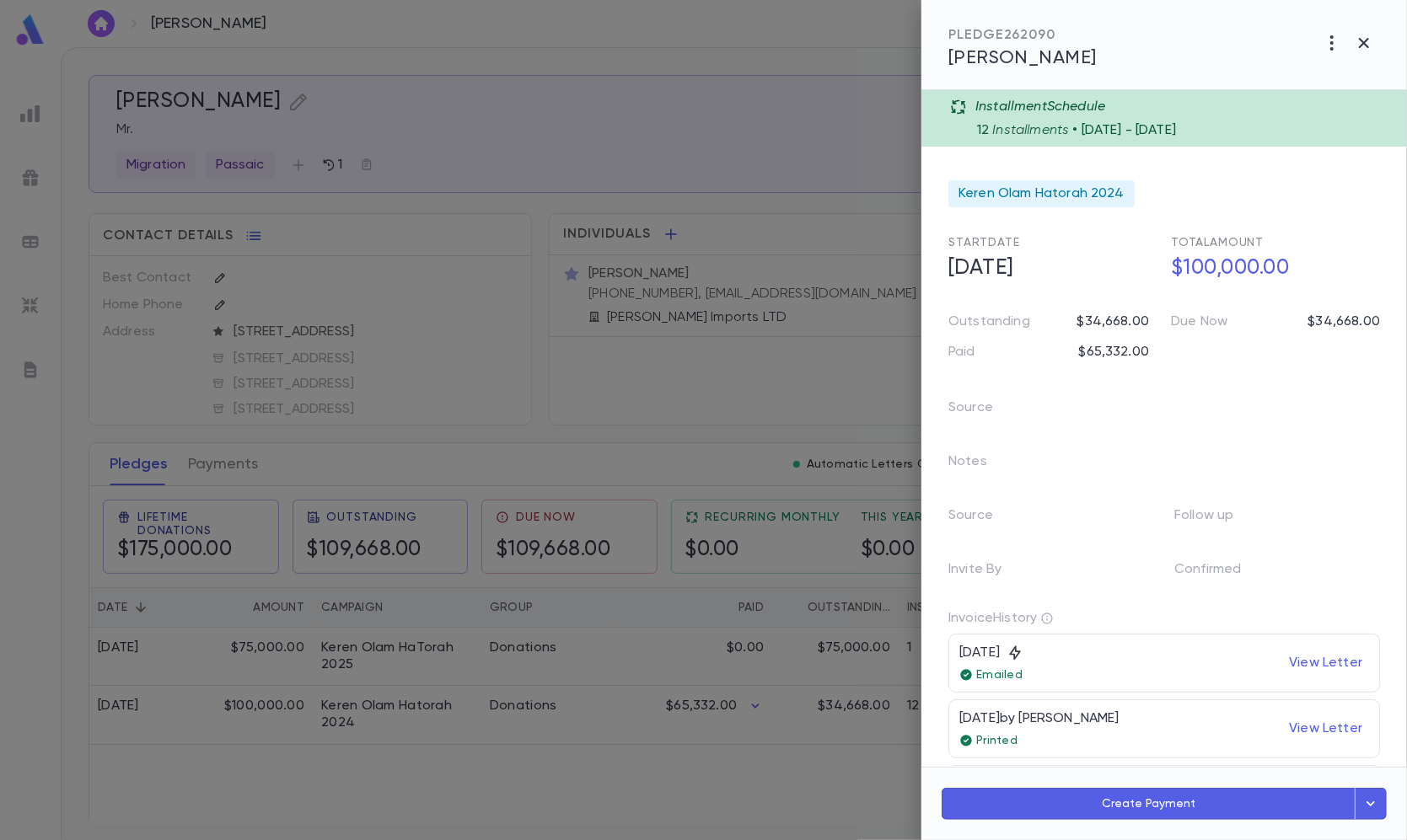  I want to click on p: Invoice History, so click(1165, 622).